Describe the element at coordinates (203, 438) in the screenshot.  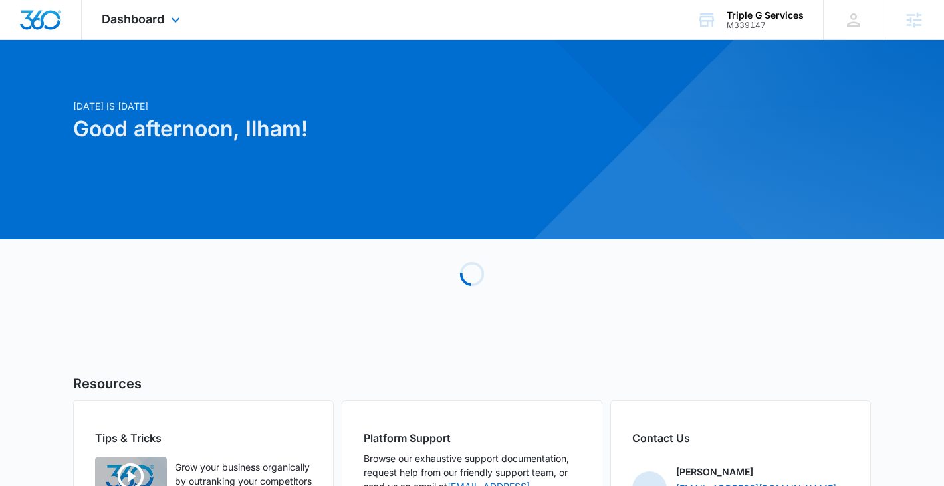
I see `h2: Tips & Tricks` at that location.